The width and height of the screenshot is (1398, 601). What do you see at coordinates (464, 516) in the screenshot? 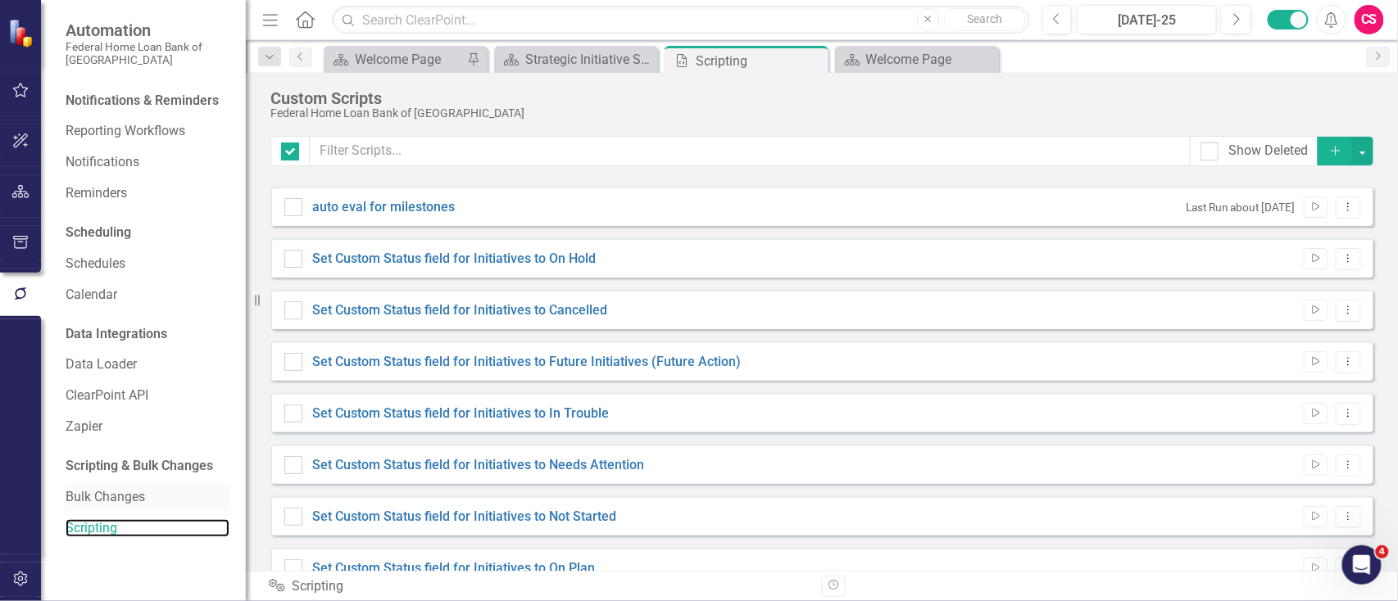
I see `a: Set Custom Status field for Initiatives to Not Started` at bounding box center [464, 516].